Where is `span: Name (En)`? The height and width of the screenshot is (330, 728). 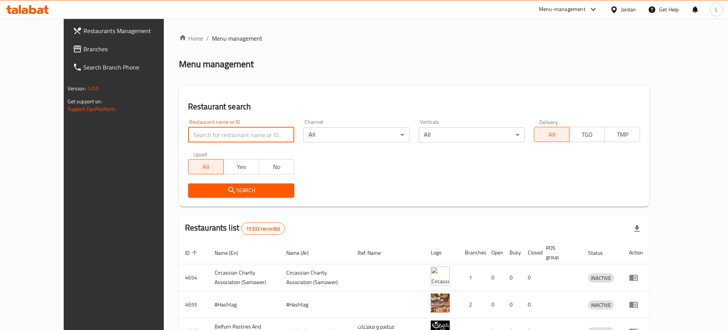 span: Name (En) is located at coordinates (231, 253).